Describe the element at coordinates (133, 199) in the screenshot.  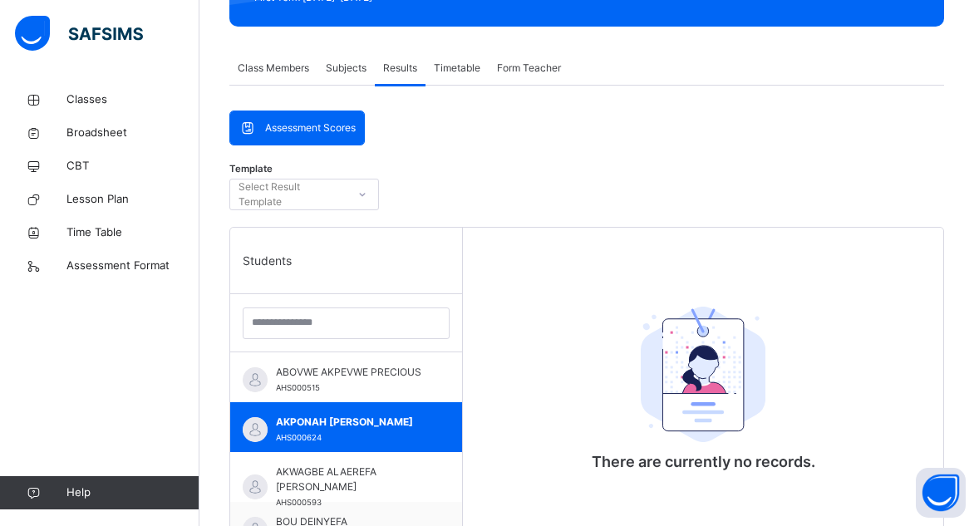
I see `span: Lesson Plan` at that location.